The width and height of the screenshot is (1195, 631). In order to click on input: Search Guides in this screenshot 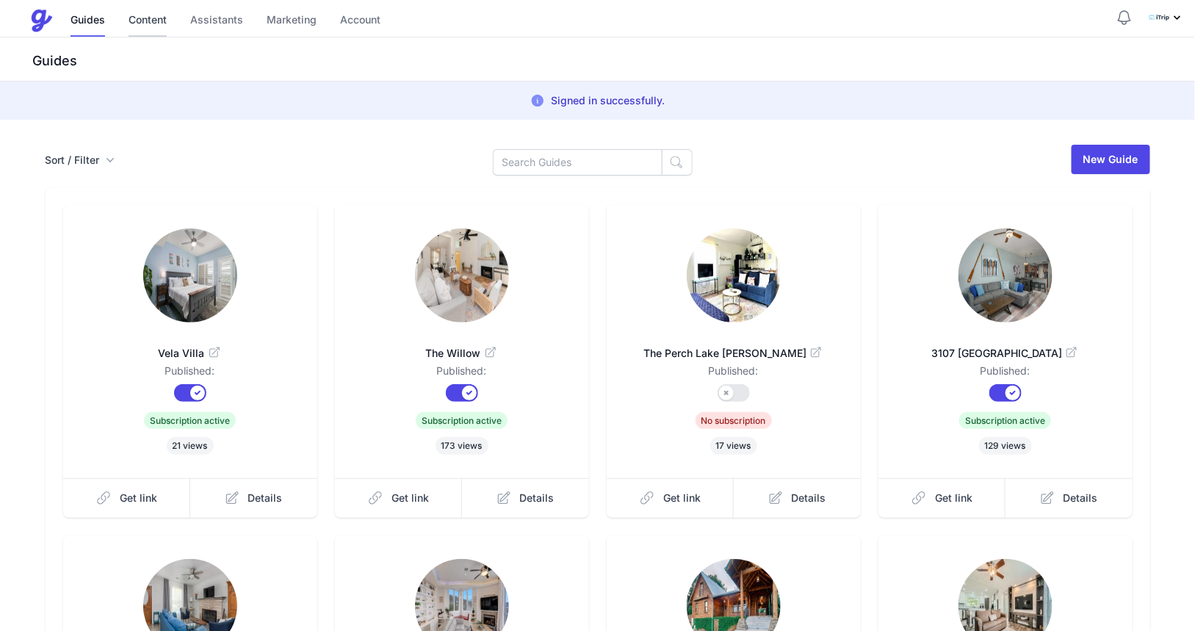, I will do `click(578, 162)`.